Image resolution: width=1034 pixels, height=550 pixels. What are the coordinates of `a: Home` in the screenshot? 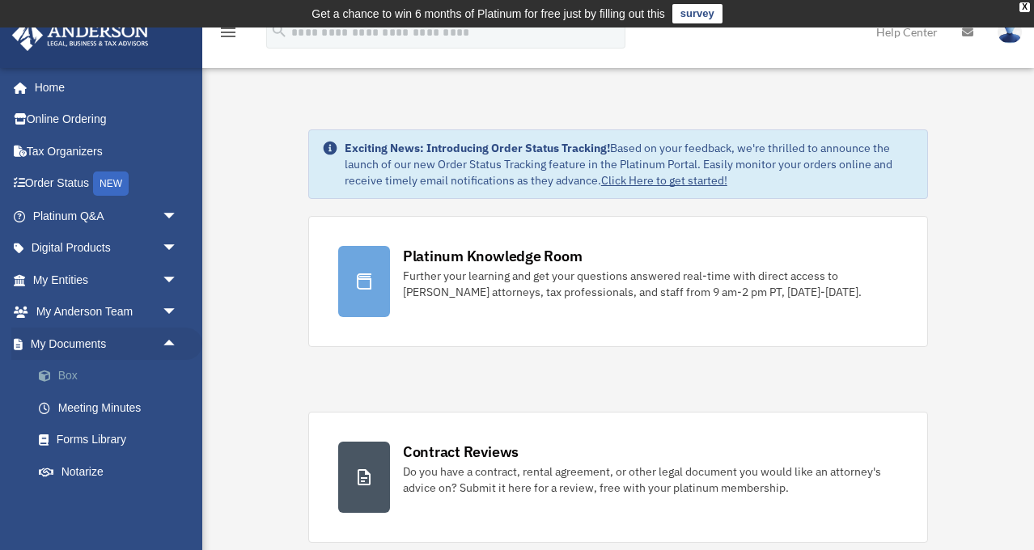 It's located at (103, 87).